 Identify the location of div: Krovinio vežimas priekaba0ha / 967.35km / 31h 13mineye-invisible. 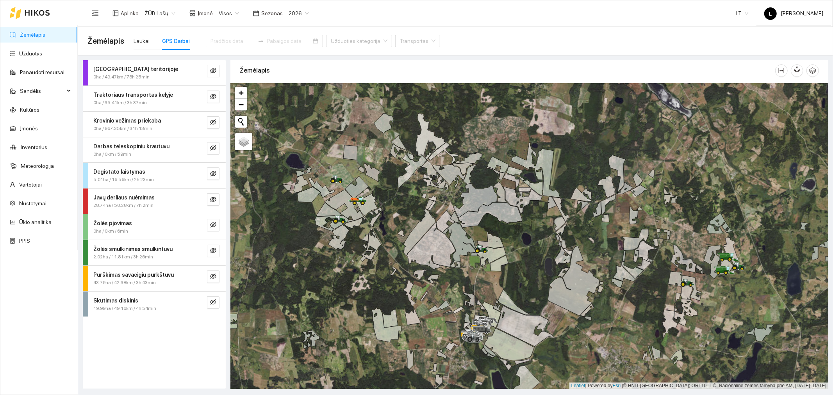
(154, 124).